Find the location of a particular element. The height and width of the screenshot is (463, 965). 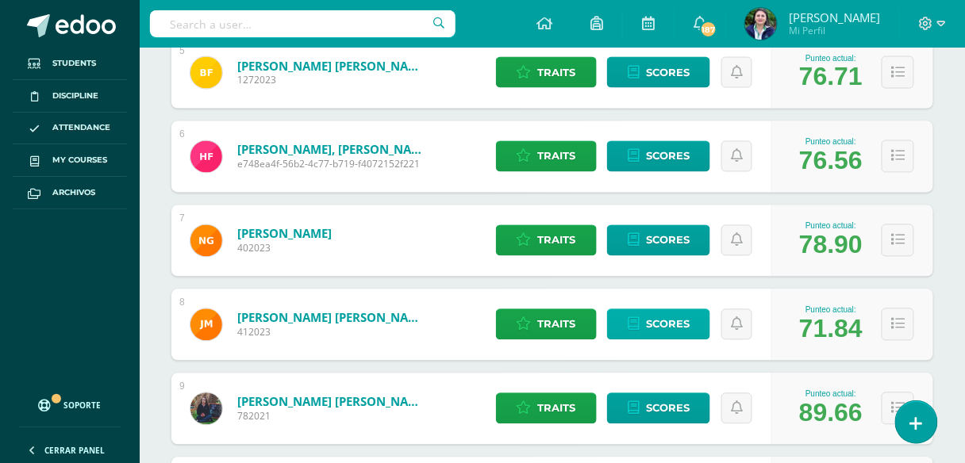

a: My courses is located at coordinates (70, 160).